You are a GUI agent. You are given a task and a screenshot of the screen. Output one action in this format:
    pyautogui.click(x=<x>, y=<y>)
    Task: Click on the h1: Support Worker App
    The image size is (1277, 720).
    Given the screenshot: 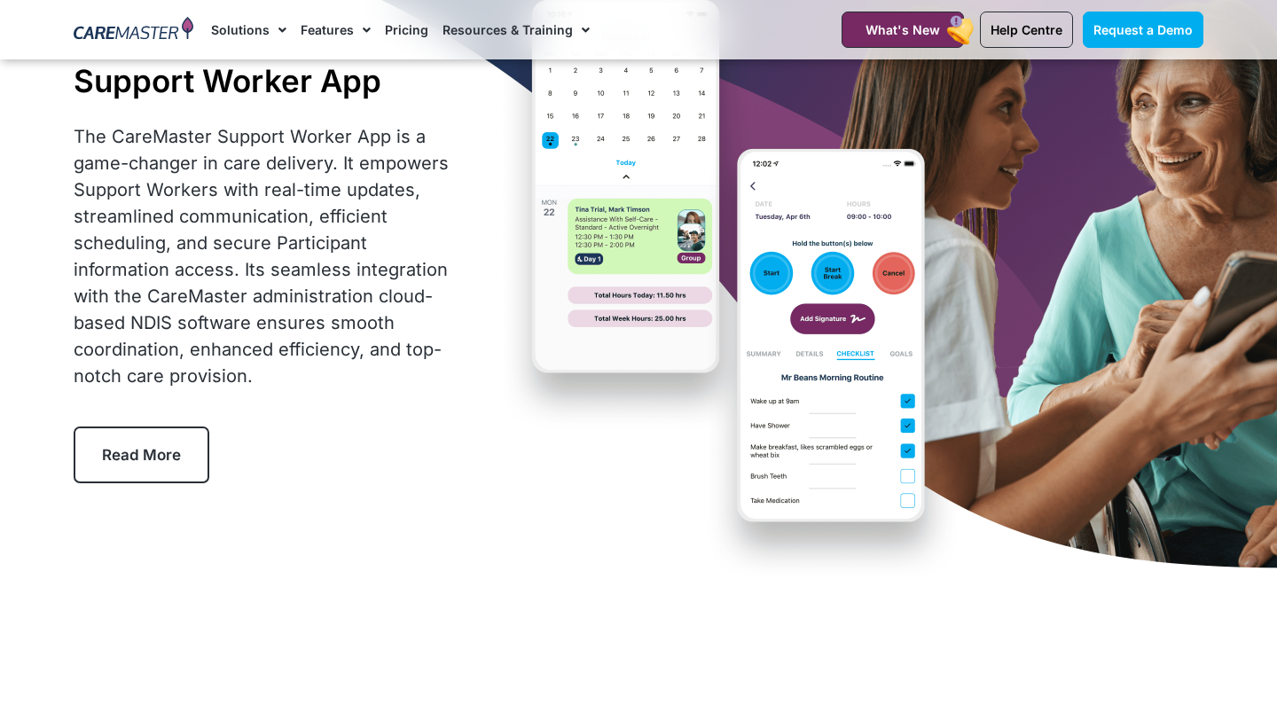 What is the action you would take?
    pyautogui.click(x=265, y=81)
    